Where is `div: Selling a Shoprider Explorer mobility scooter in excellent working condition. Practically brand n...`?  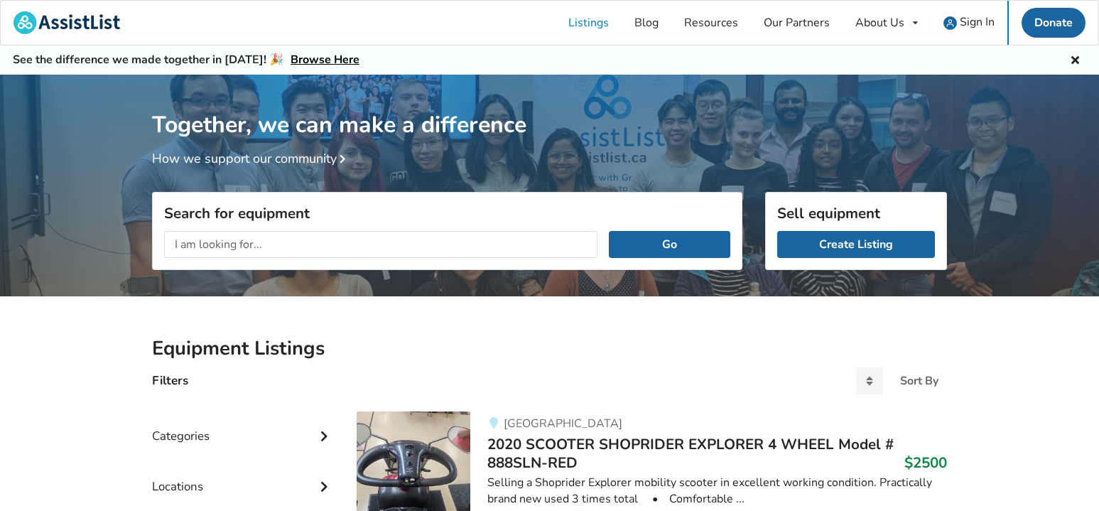
div: Selling a Shoprider Explorer mobility scooter in excellent working condition. Practically brand n... is located at coordinates (717, 491).